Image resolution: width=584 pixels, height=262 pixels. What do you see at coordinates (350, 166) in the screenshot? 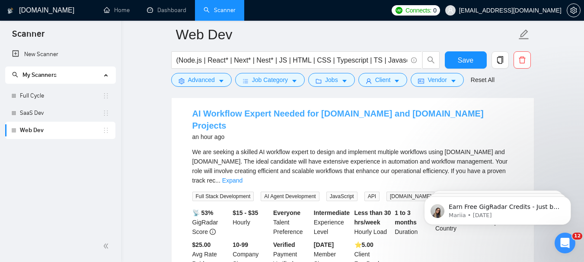
I see `span: We are seeking a skilled AI workflow expert to design and implement multiple workflows using [DOM...` at bounding box center [350, 166].